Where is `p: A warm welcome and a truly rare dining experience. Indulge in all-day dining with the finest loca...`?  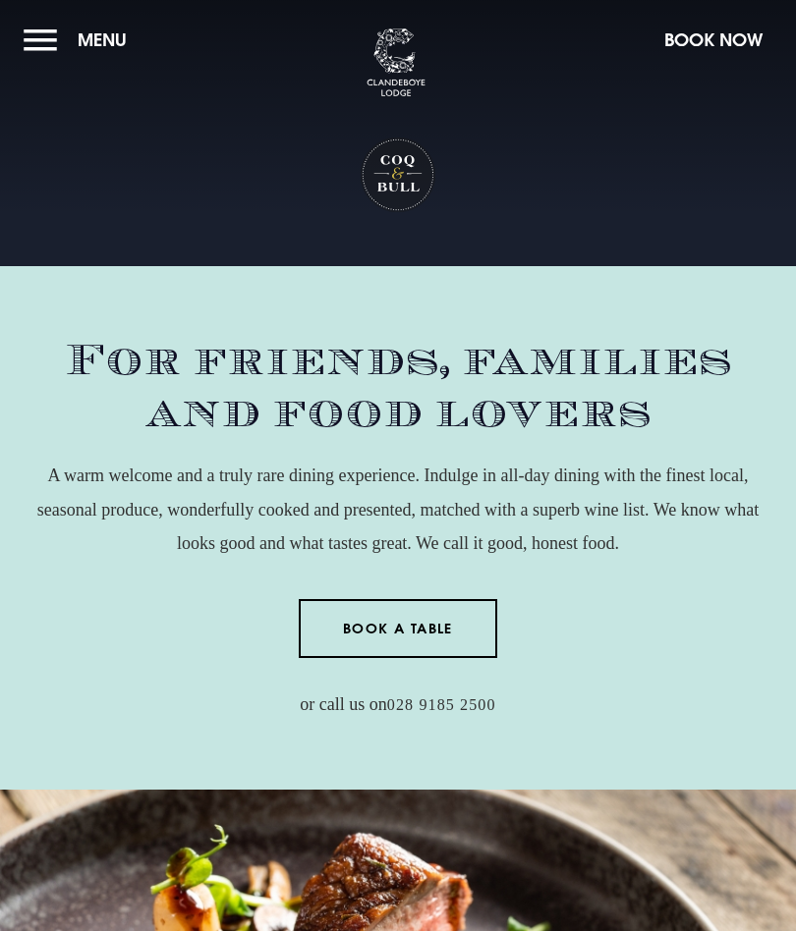
p: A warm welcome and a truly rare dining experience. Indulge in all-day dining with the finest loca... is located at coordinates (398, 509).